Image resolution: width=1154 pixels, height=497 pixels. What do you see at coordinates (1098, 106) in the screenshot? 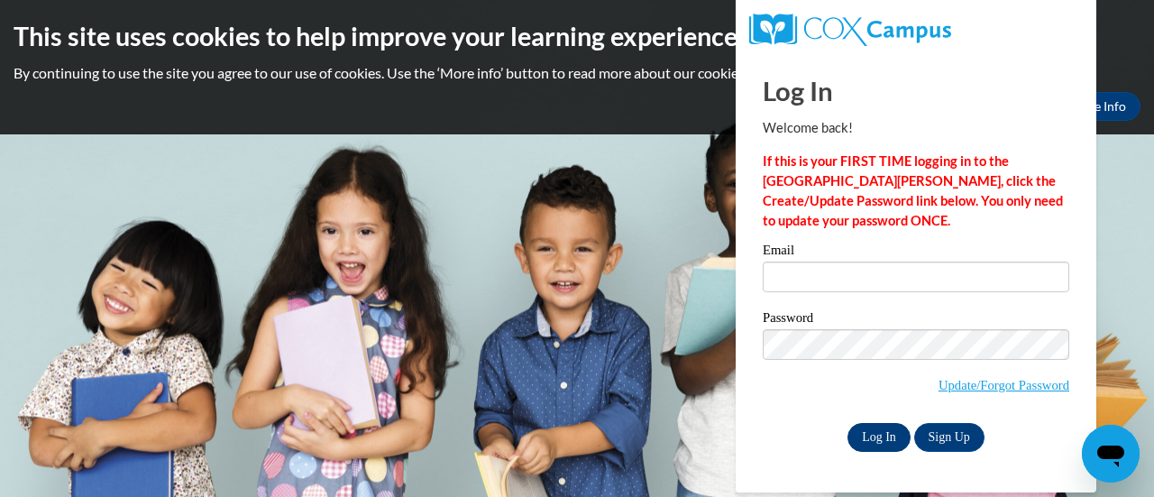
I see `a: More Info` at bounding box center [1098, 106].